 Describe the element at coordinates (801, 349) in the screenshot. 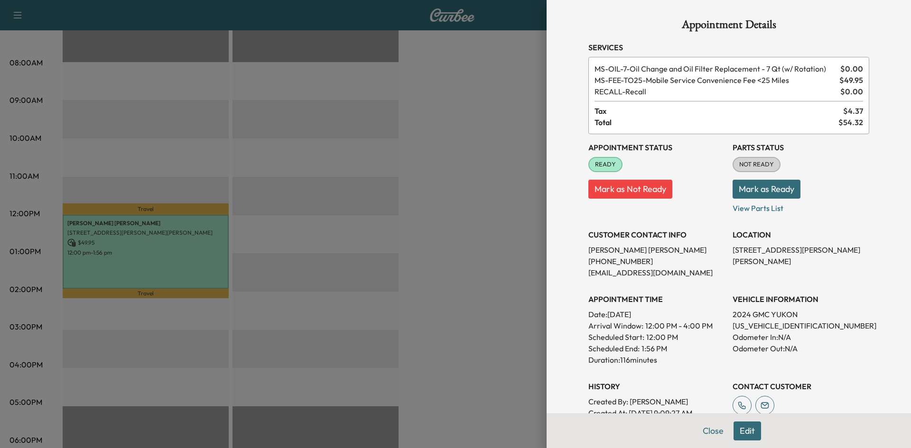

I see `p: Odometer Out: N/A` at that location.